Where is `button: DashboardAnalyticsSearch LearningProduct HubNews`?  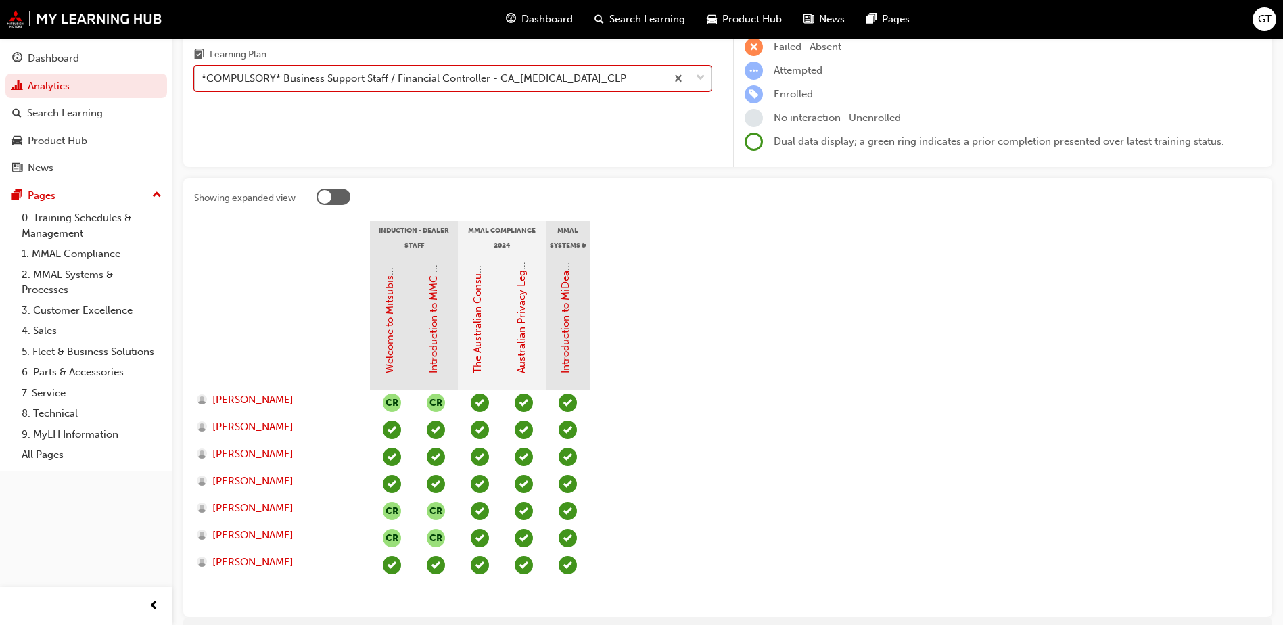
button: DashboardAnalyticsSearch LearningProduct HubNews is located at coordinates (86, 113).